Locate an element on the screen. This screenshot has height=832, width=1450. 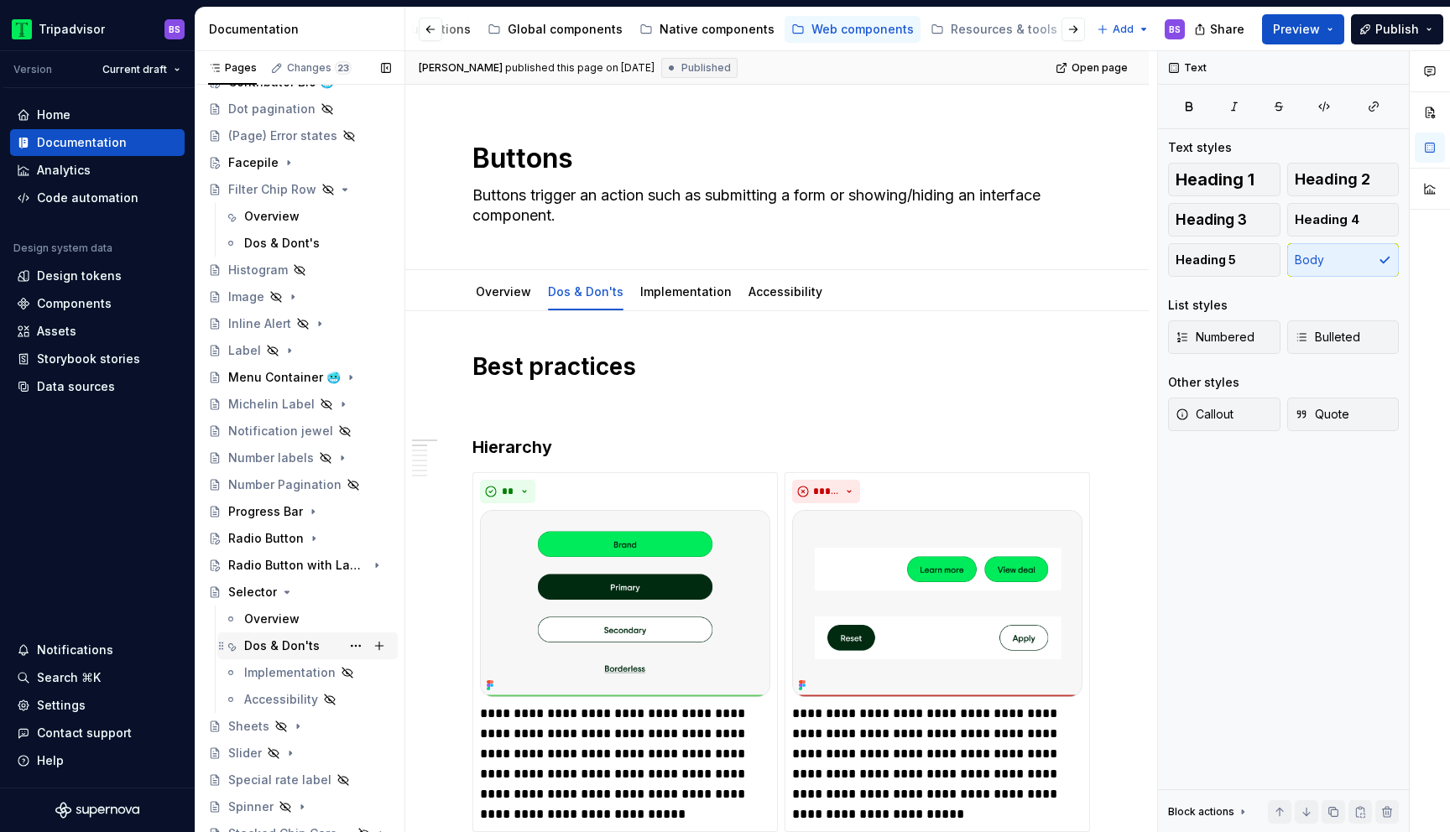
a: Accessibility is located at coordinates (307, 700).